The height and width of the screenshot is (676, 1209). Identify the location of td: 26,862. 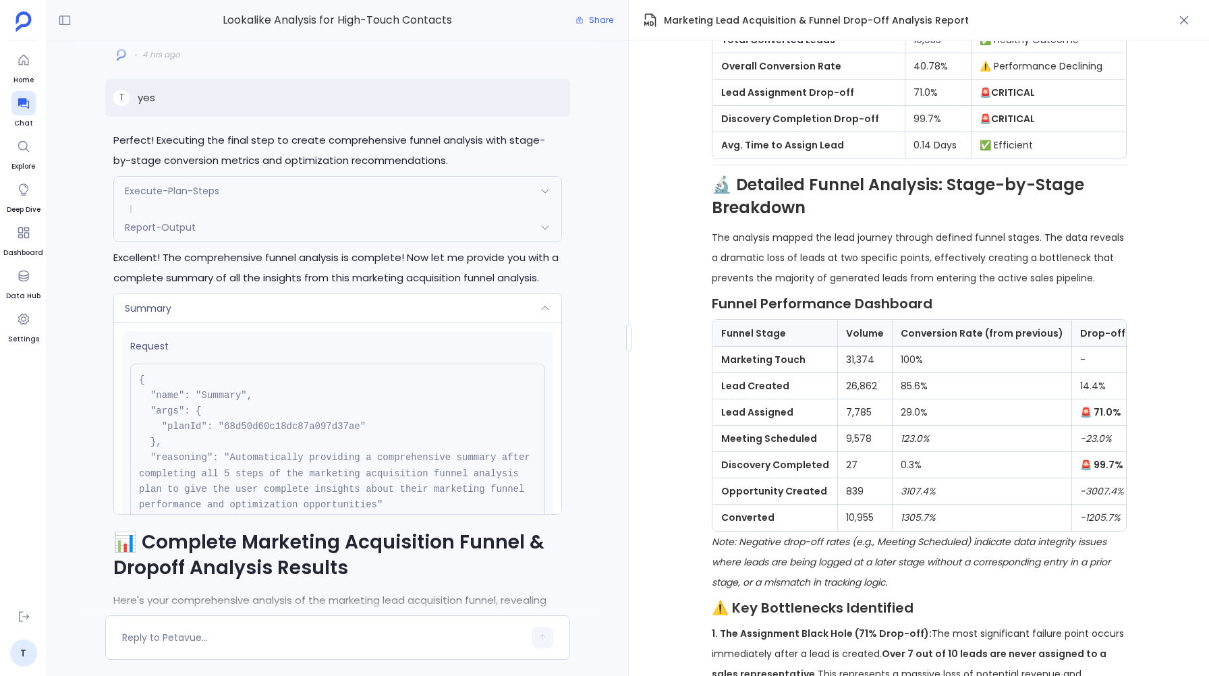
(864, 386).